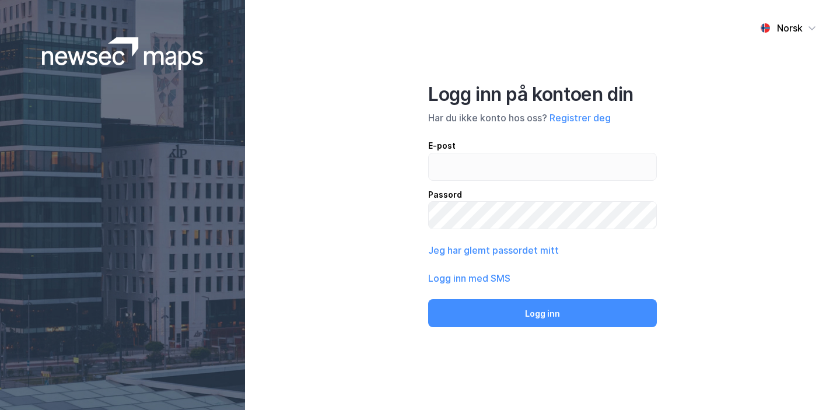 This screenshot has width=840, height=410. Describe the element at coordinates (543, 146) in the screenshot. I see `div: E-post` at that location.